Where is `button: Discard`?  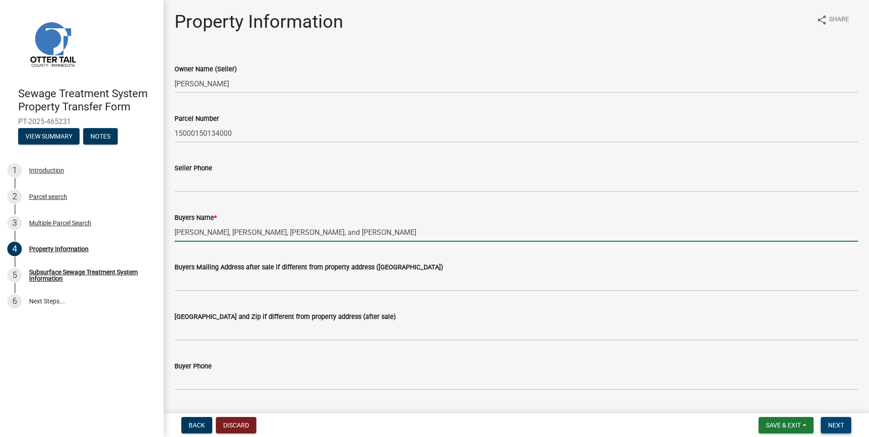 button: Discard is located at coordinates (236, 425).